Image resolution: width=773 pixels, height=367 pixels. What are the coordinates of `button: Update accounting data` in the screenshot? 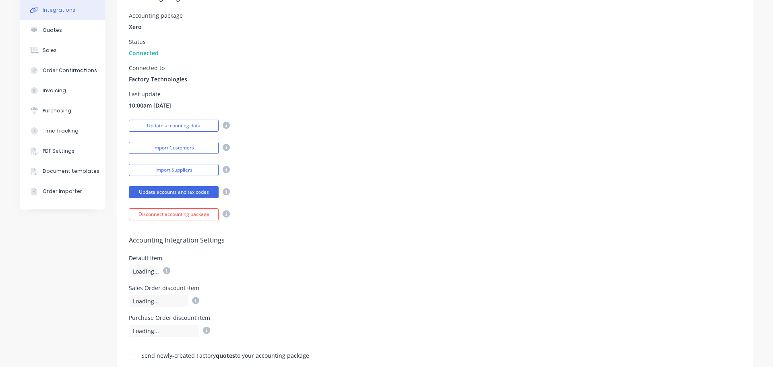 It's located at (173, 126).